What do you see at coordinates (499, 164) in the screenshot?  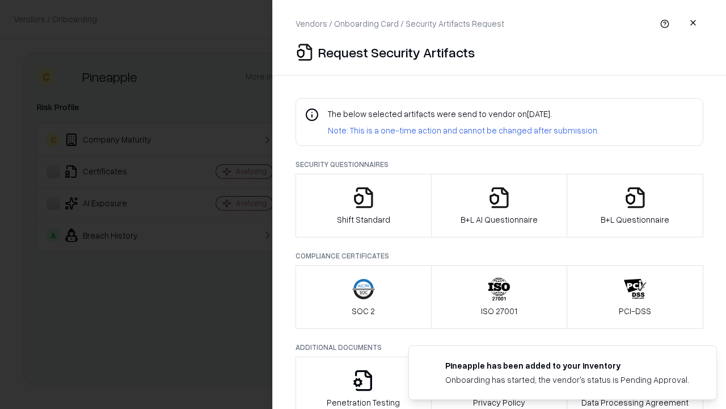 I see `p: Security Questionnaires` at bounding box center [499, 164].